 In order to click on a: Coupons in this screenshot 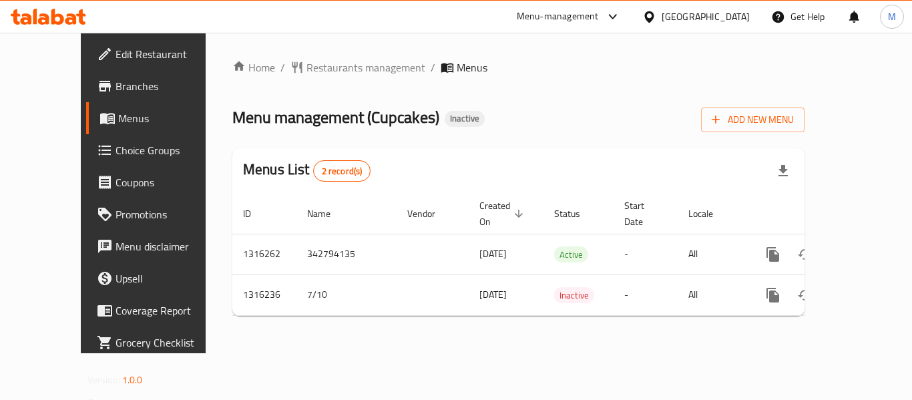, I will do `click(160, 182)`.